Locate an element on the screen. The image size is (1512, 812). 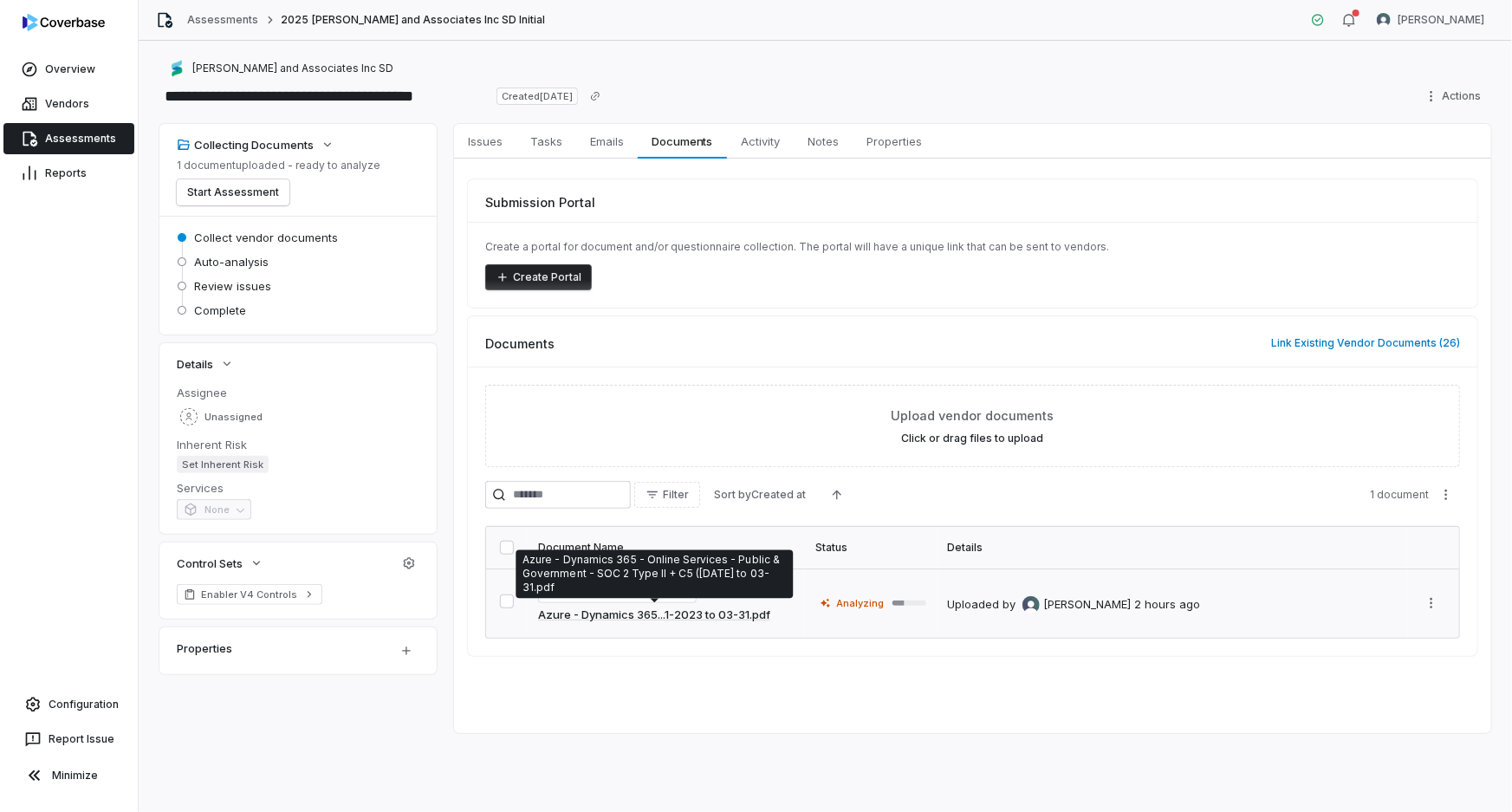
div: Status is located at coordinates (870, 548).